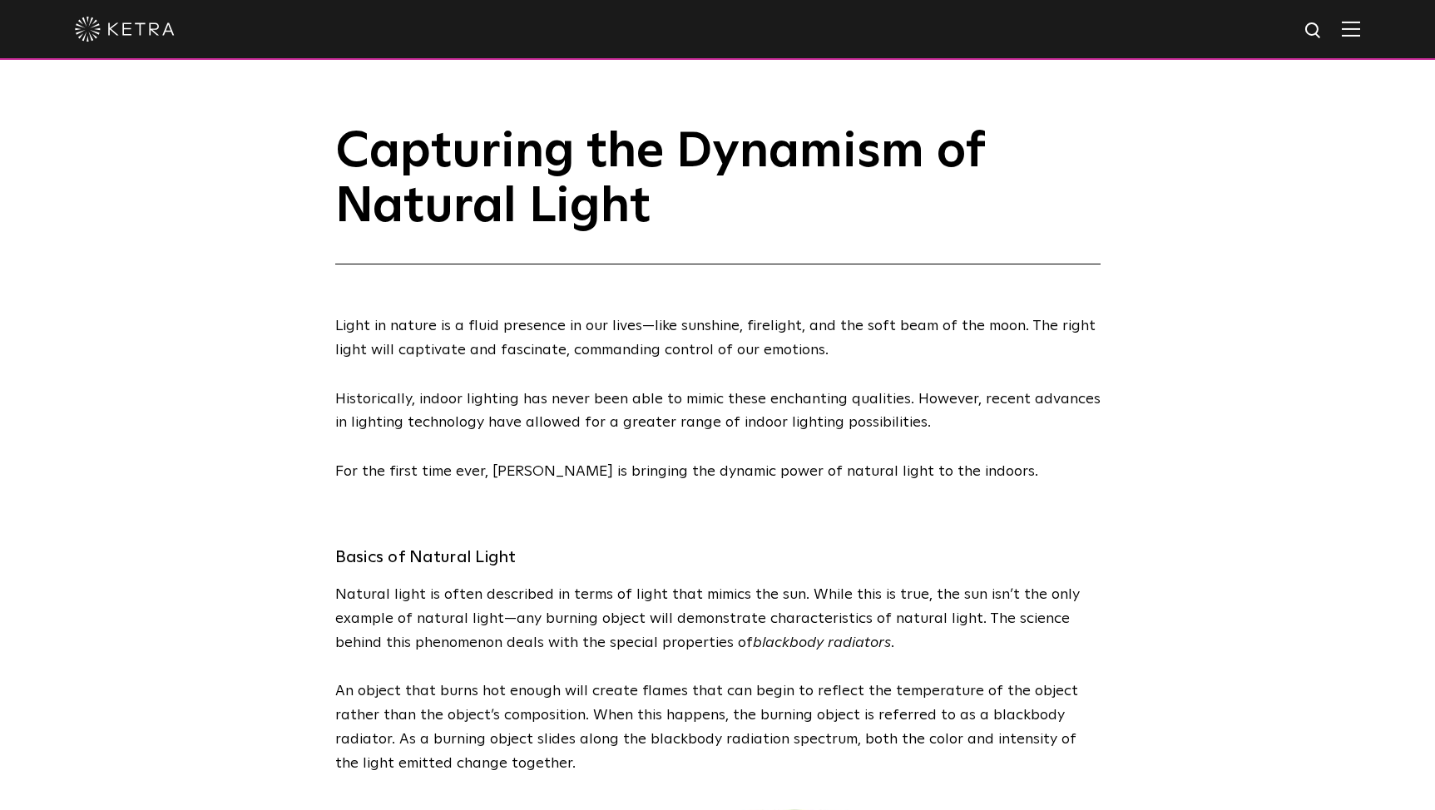 This screenshot has width=1435, height=810. Describe the element at coordinates (718, 557) in the screenshot. I see `h3: Basics of Natural Light` at that location.